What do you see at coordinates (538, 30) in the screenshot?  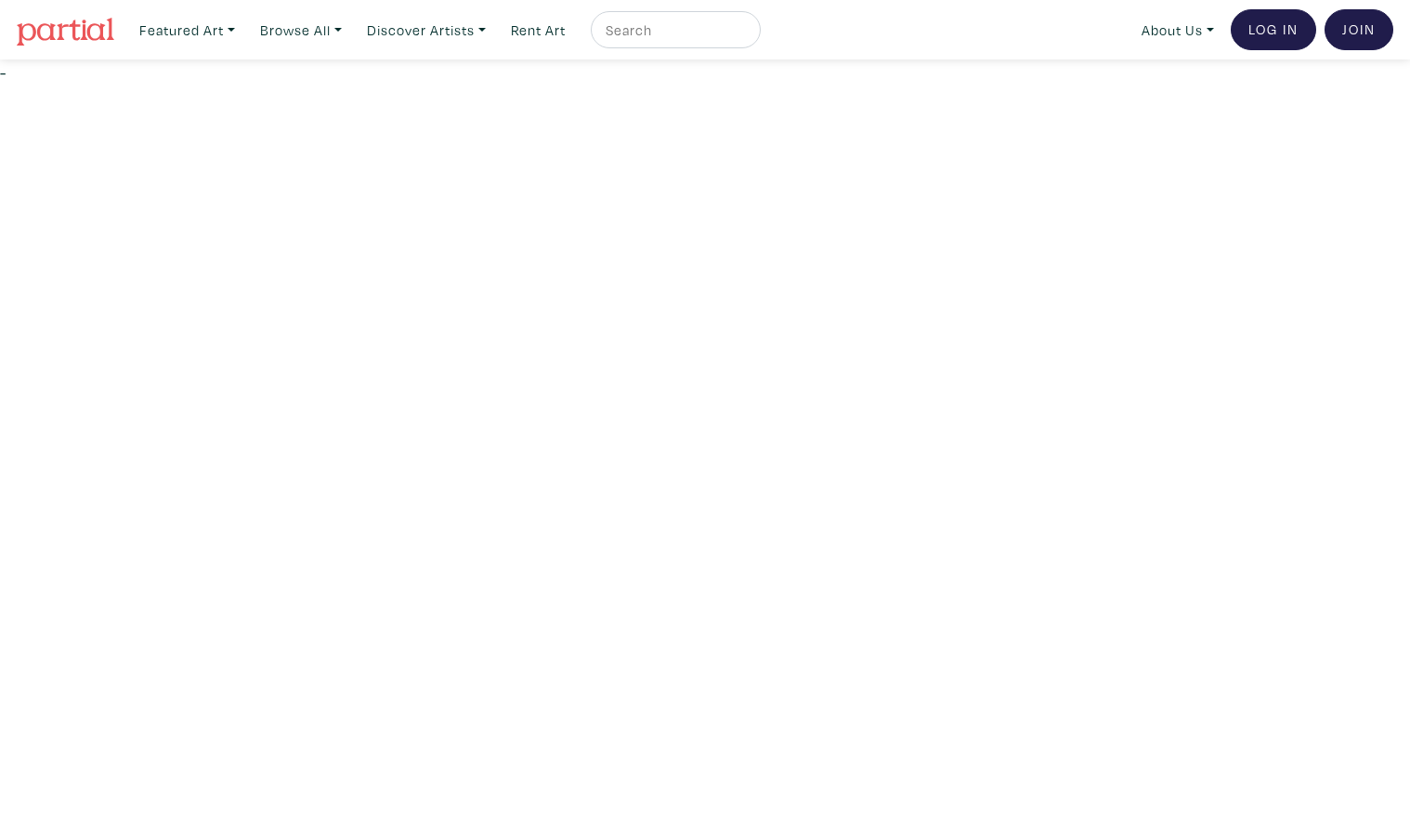 I see `a: Rent Art` at bounding box center [538, 30].